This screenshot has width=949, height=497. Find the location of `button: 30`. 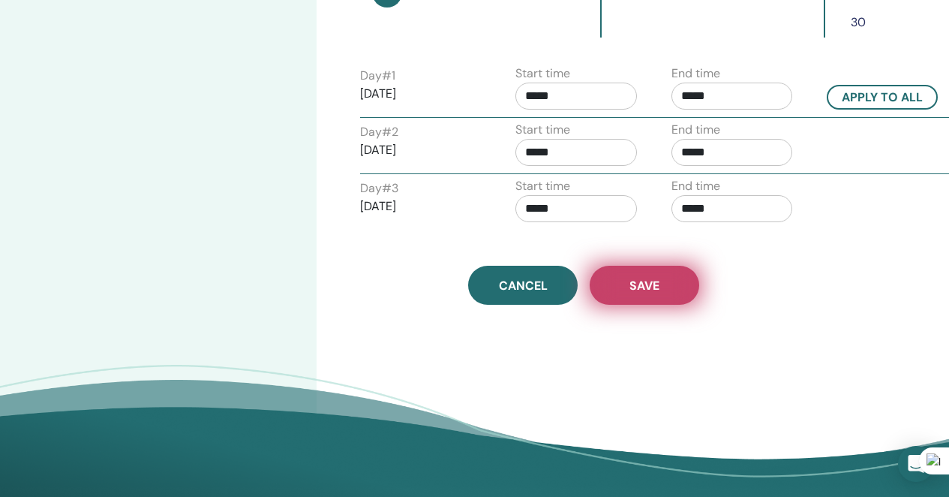

button: 30 is located at coordinates (859, 23).